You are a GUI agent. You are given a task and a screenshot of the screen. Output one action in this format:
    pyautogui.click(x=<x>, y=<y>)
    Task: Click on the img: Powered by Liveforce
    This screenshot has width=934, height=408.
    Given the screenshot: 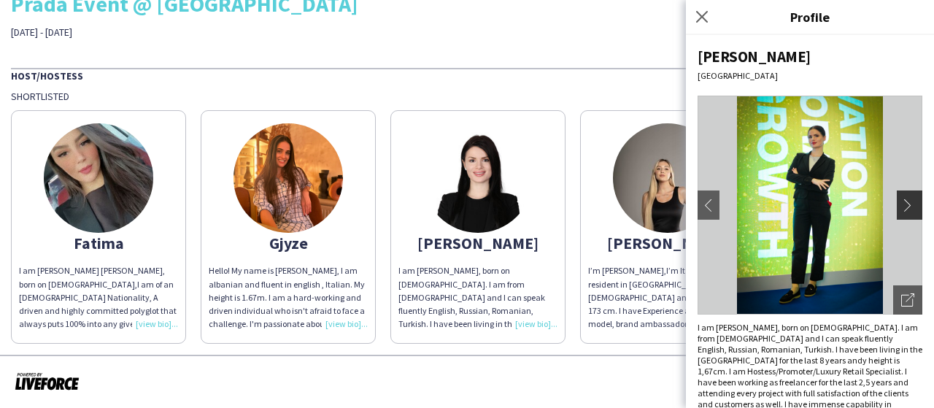 What is the action you would take?
    pyautogui.click(x=47, y=381)
    